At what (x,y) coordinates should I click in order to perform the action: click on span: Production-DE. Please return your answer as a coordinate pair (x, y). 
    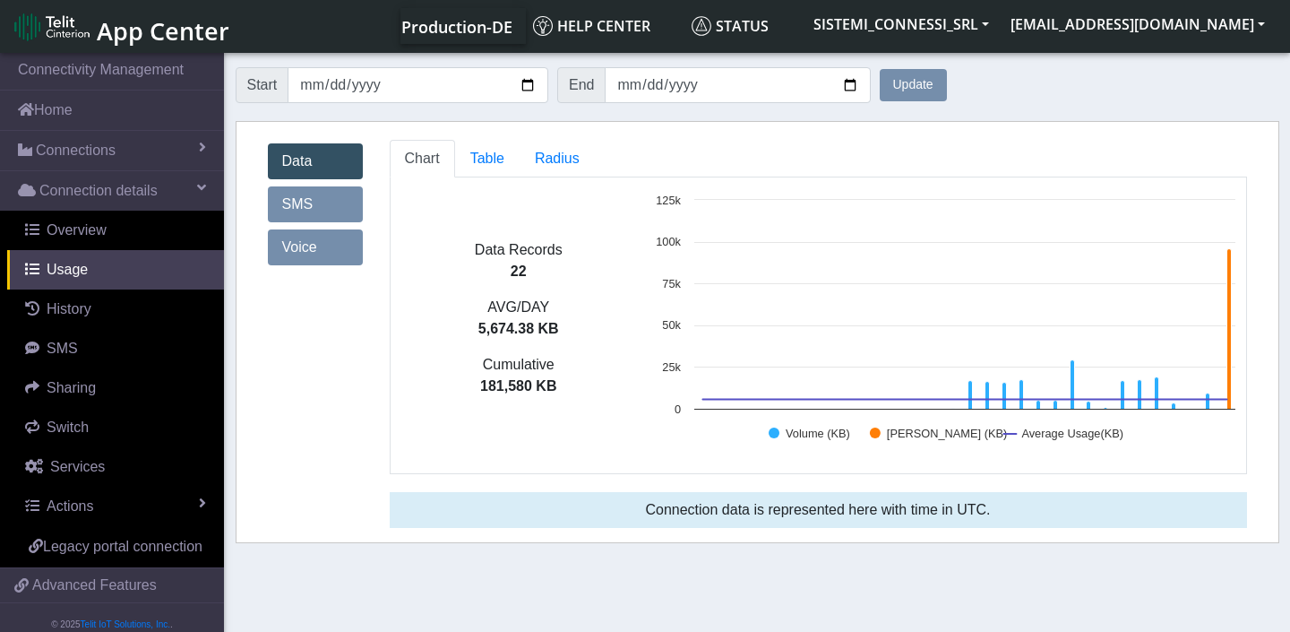
    Looking at the image, I should click on (457, 27).